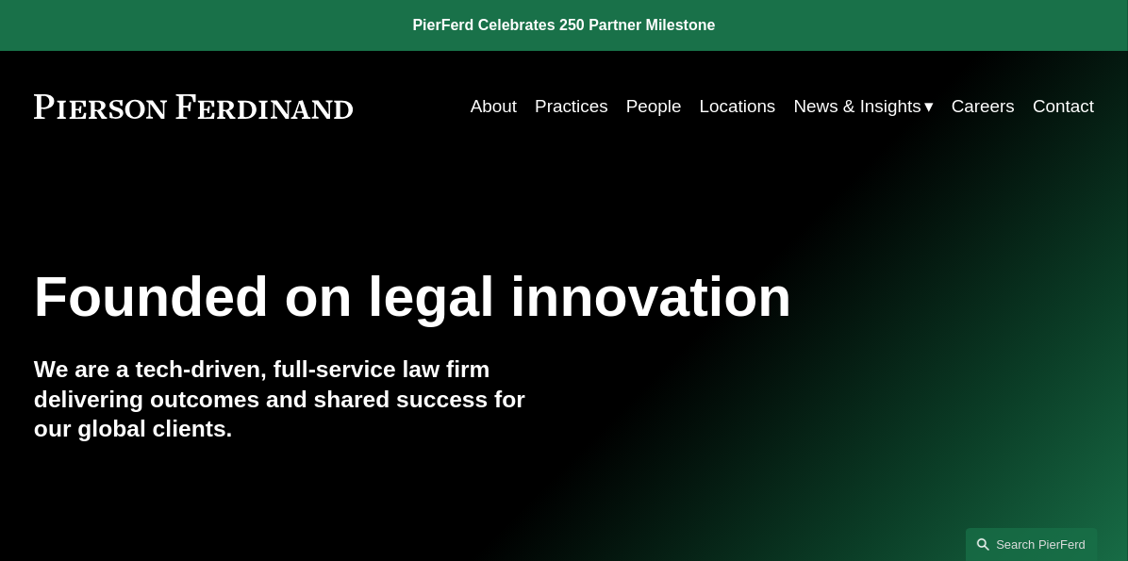  I want to click on a: Practices, so click(572, 107).